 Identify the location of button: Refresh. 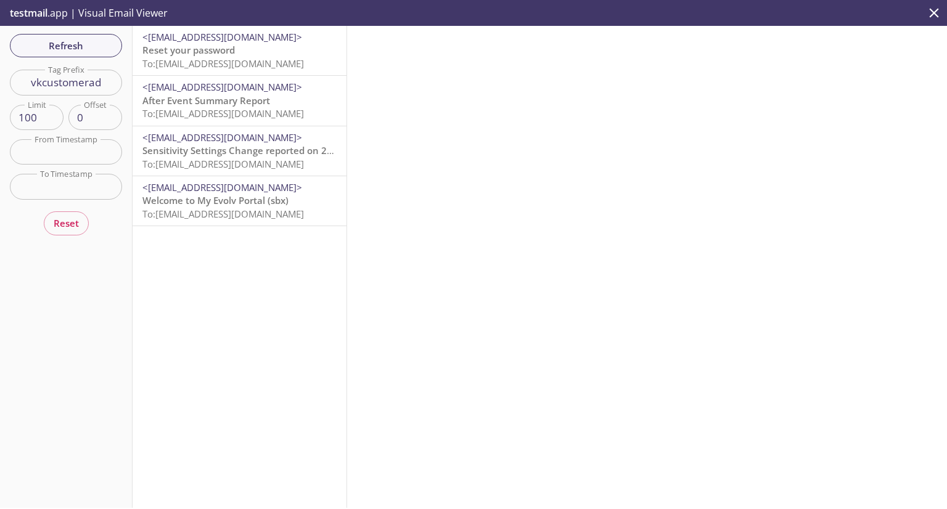
(66, 46).